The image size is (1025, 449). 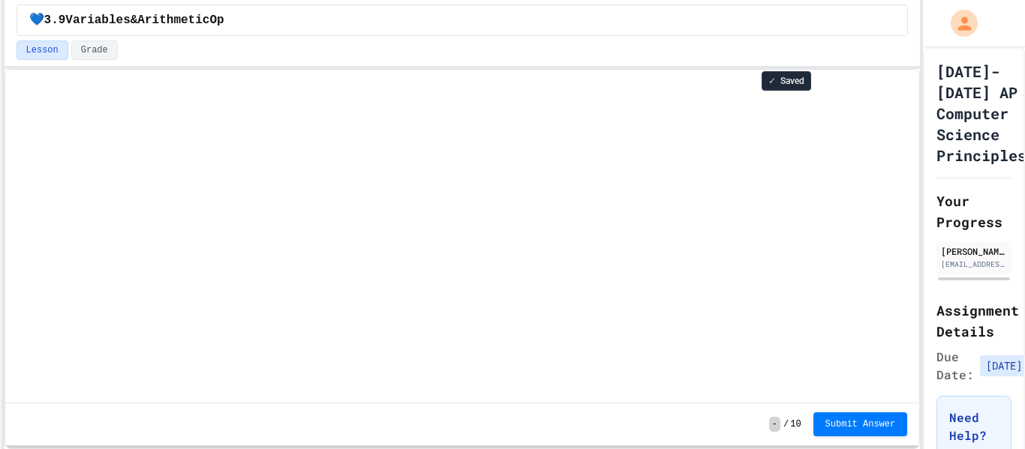 What do you see at coordinates (95, 50) in the screenshot?
I see `button: Grade` at bounding box center [95, 50].